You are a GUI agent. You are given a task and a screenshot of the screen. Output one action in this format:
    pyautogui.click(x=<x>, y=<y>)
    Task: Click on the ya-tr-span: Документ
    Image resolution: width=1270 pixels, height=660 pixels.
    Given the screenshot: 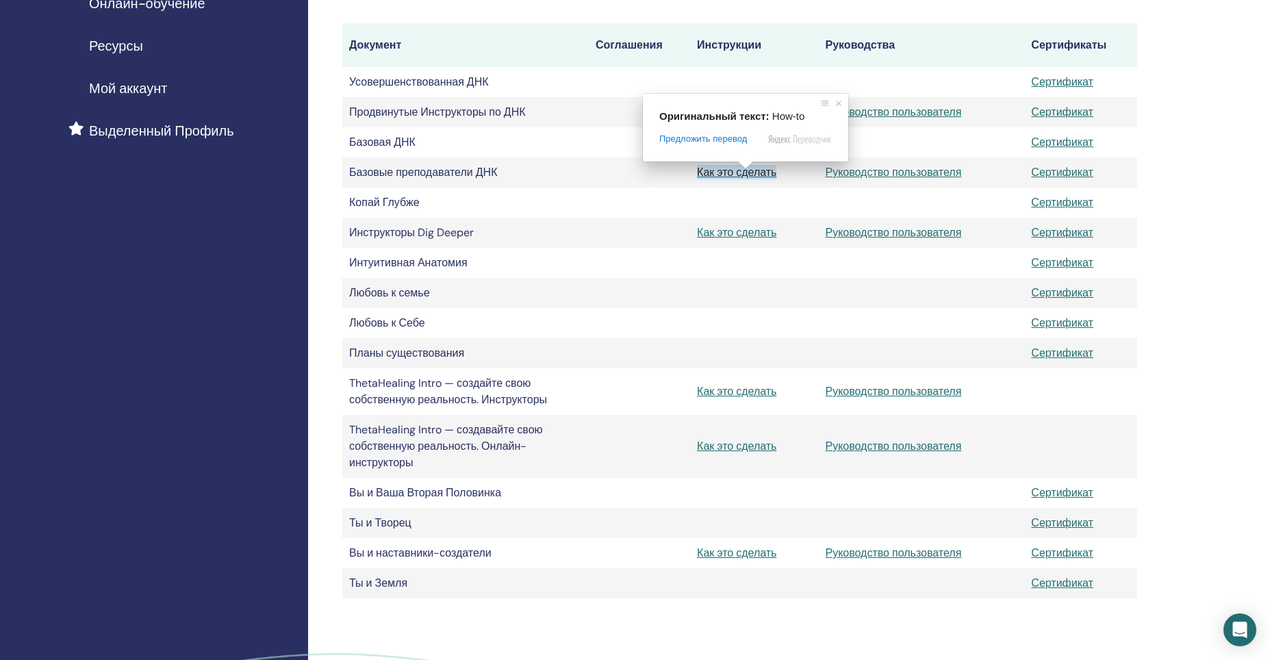 What is the action you would take?
    pyautogui.click(x=375, y=44)
    